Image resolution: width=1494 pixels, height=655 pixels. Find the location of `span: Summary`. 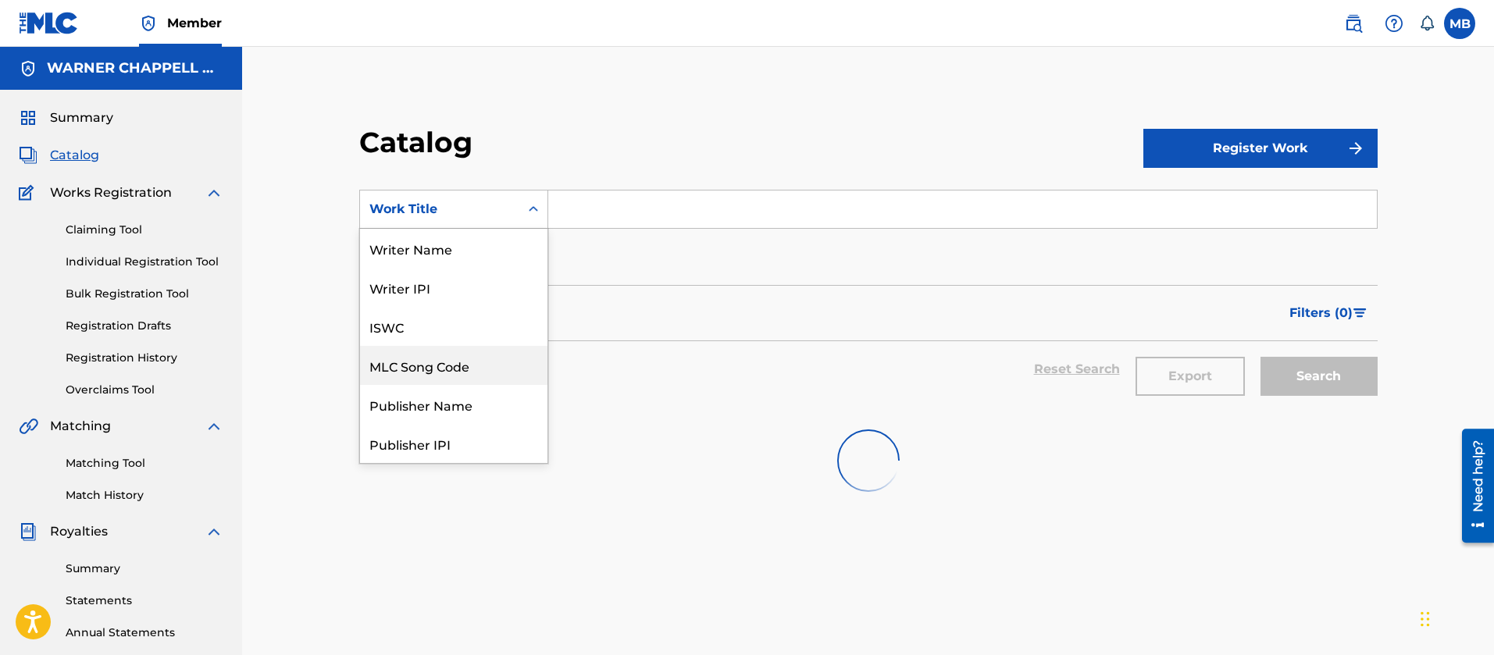

span: Summary is located at coordinates (81, 118).